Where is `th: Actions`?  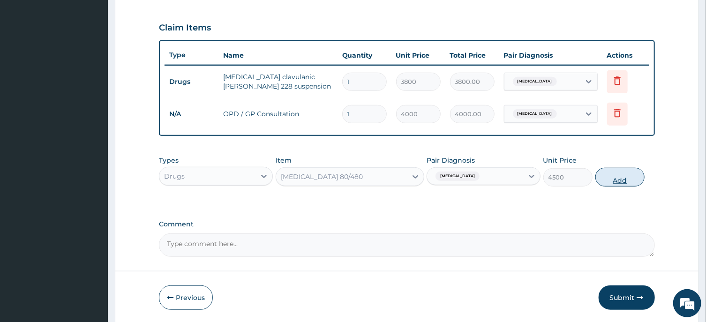
th: Actions is located at coordinates (626, 55).